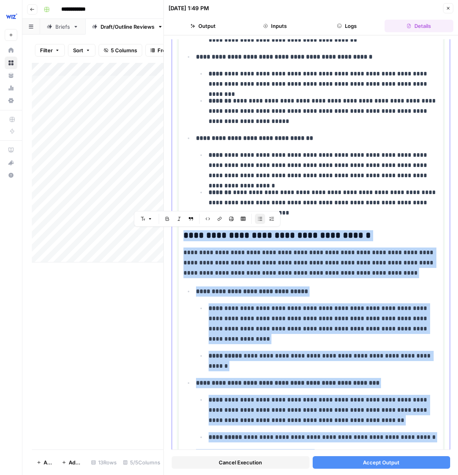  I want to click on a: Draft/Outline Reviews, so click(127, 27).